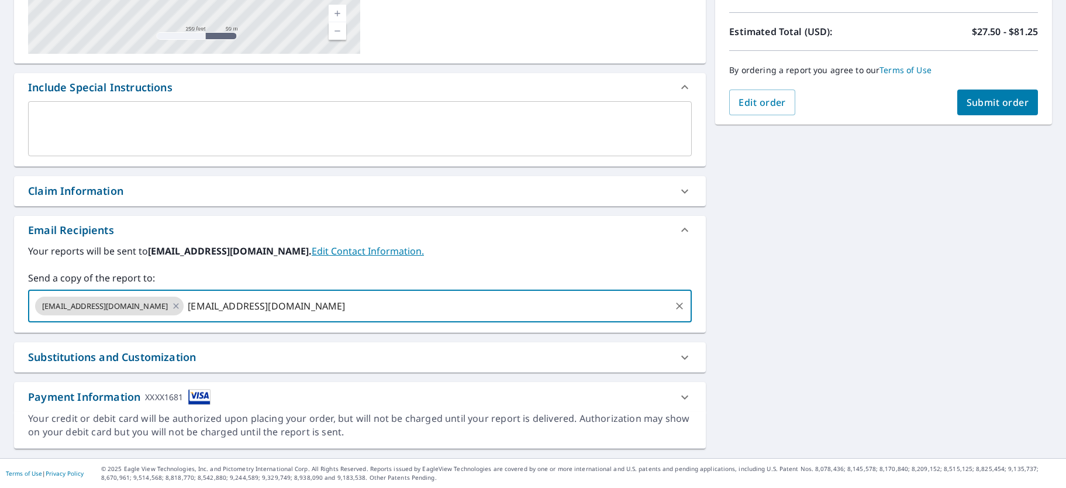 The height and width of the screenshot is (488, 1066). Describe the element at coordinates (368, 251) in the screenshot. I see `a: EditContactInfo` at that location.